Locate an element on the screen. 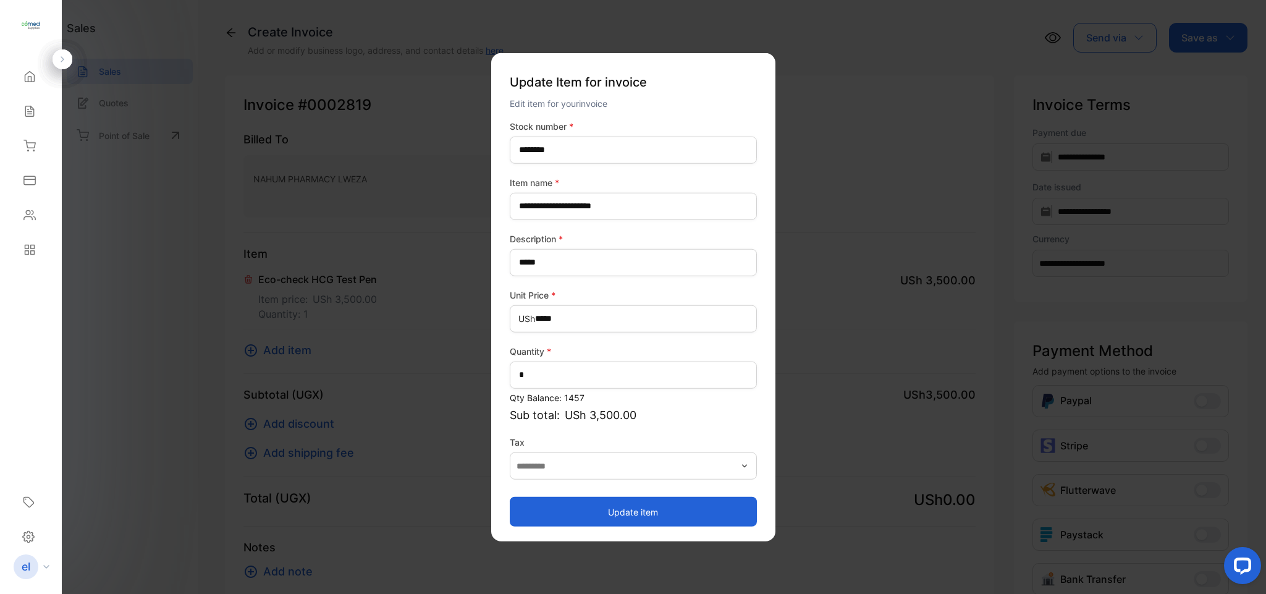 Image resolution: width=1266 pixels, height=594 pixels. p: Update Item for invoice is located at coordinates (634, 82).